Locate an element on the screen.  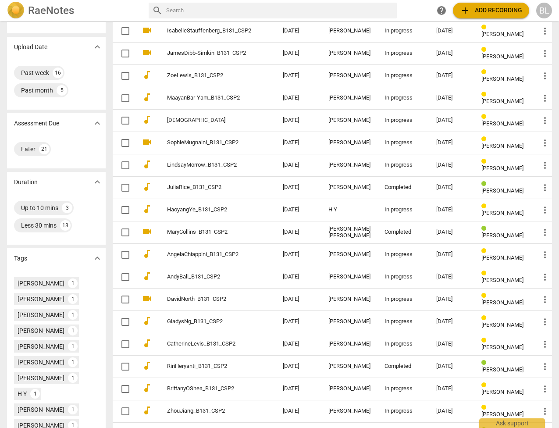
p: Upload Date is located at coordinates (31, 47).